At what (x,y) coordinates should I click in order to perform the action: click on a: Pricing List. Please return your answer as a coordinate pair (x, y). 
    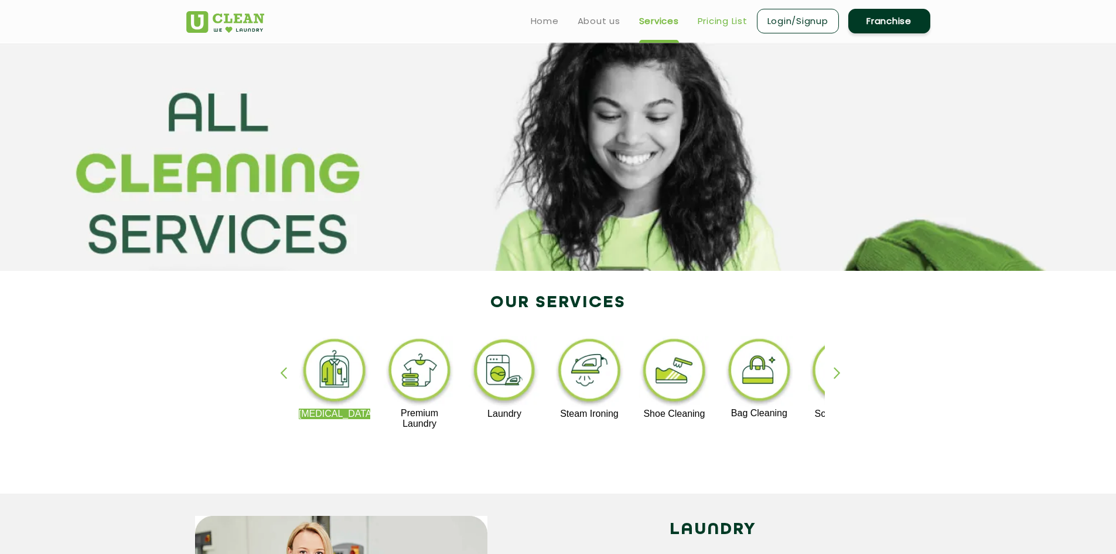
    Looking at the image, I should click on (722, 21).